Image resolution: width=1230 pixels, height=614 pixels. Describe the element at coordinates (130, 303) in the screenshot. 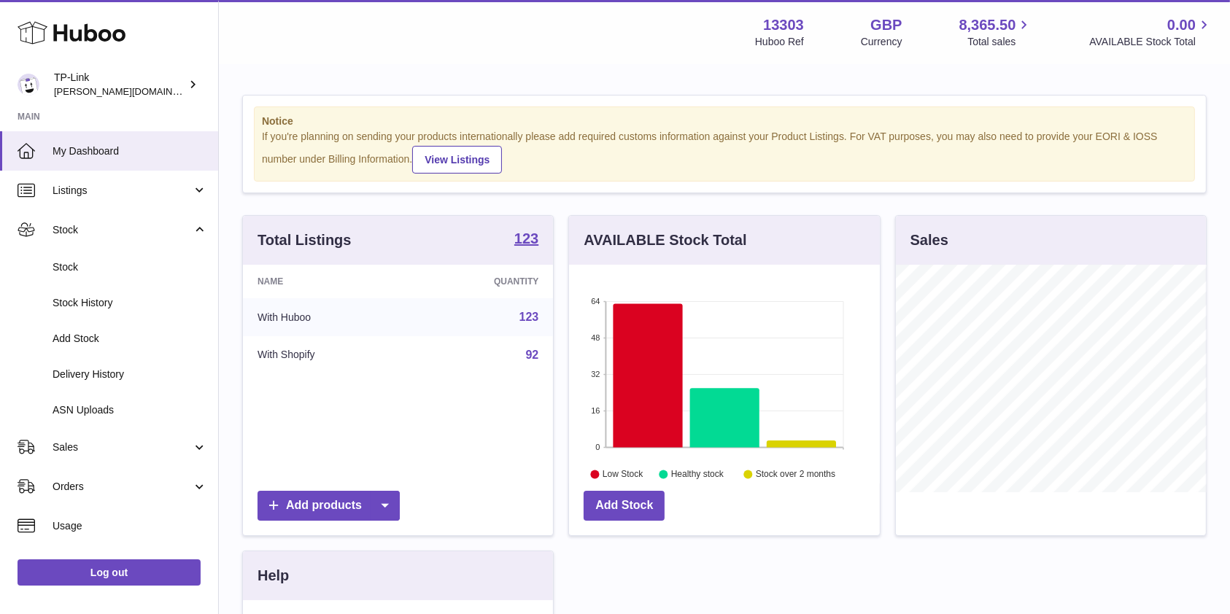

I see `span: Stock History` at that location.